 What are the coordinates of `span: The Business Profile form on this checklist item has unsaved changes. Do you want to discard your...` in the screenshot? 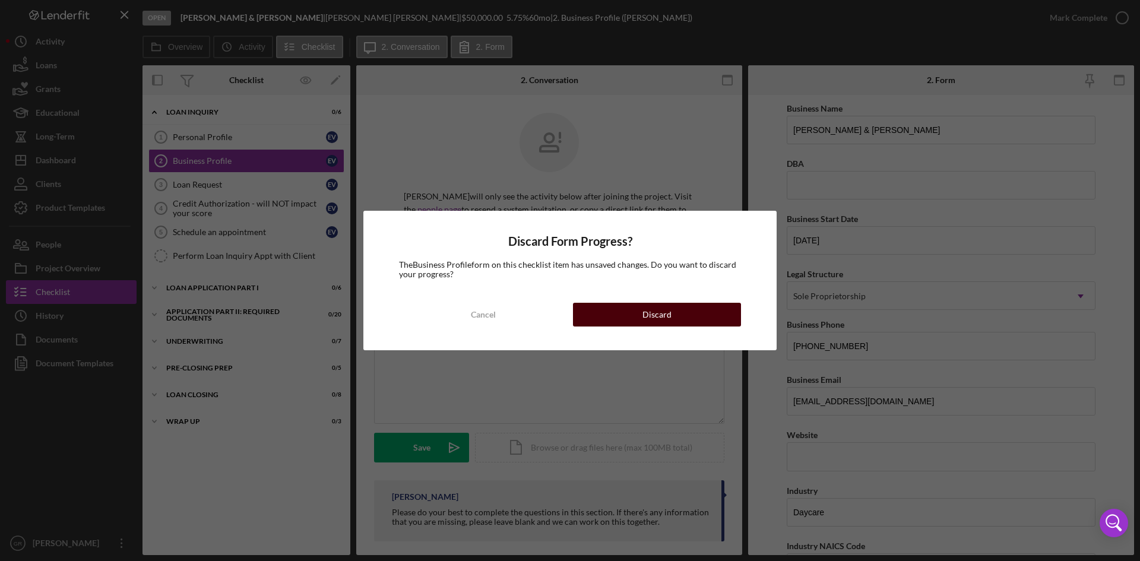 It's located at (568, 269).